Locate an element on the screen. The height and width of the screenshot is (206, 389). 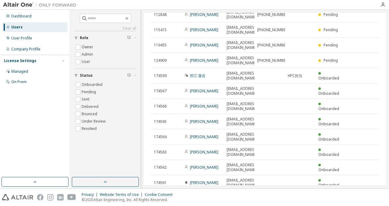
img: youtube.svg is located at coordinates (71, 197).